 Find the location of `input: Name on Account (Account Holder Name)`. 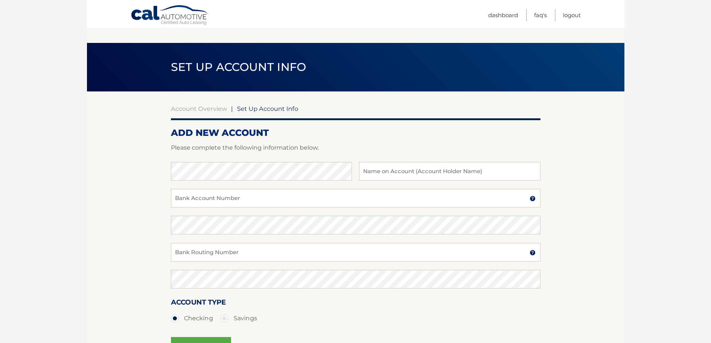

input: Name on Account (Account Holder Name) is located at coordinates (449, 171).